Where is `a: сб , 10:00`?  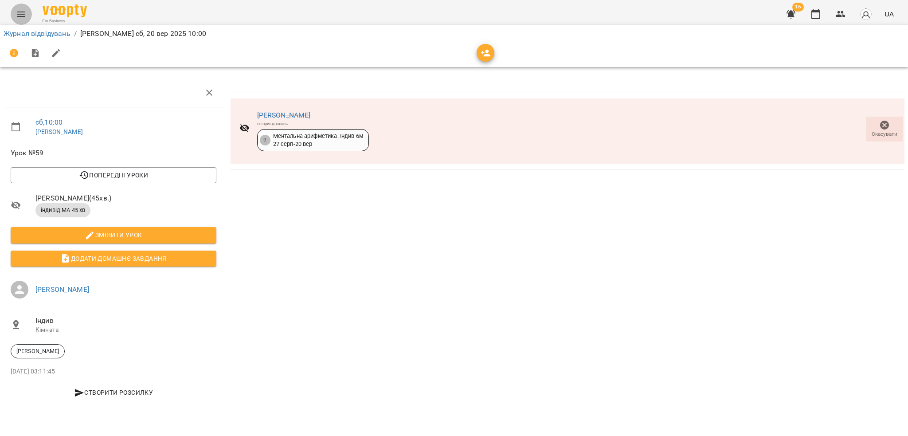 a: сб , 10:00 is located at coordinates (49, 122).